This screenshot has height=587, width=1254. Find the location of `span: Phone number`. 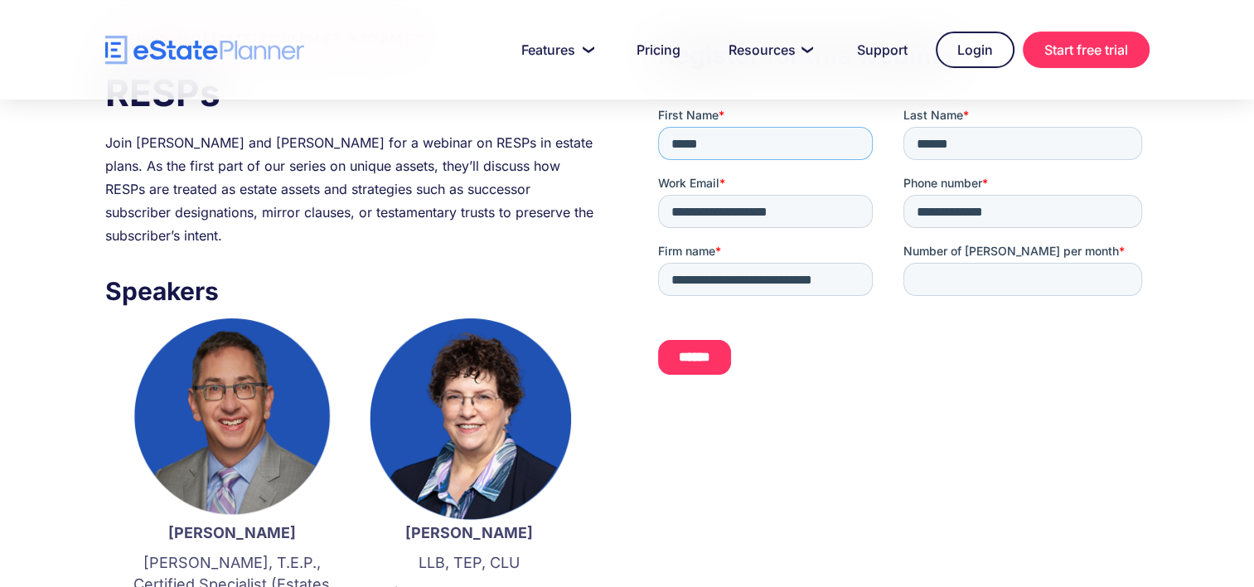

span: Phone number is located at coordinates (284, 75).